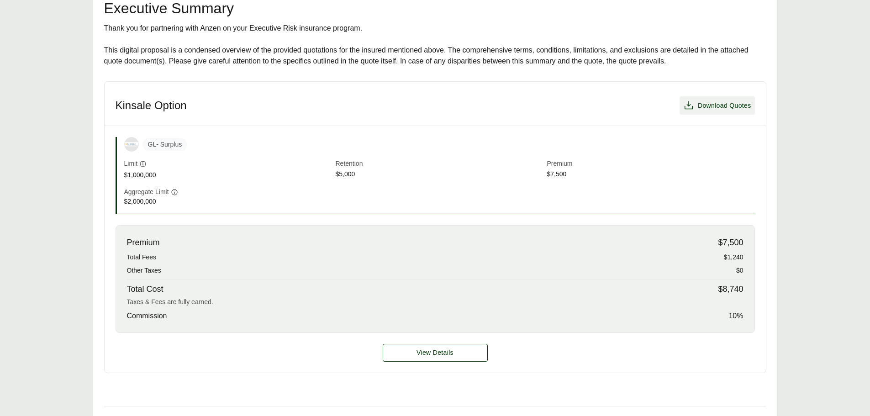 This screenshot has height=416, width=870. What do you see at coordinates (228, 201) in the screenshot?
I see `span: $2,000,000` at bounding box center [228, 201].